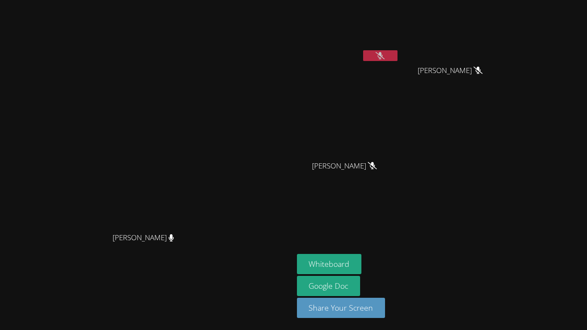  What do you see at coordinates (329, 264) in the screenshot?
I see `button: Whiteboard` at bounding box center [329, 264].